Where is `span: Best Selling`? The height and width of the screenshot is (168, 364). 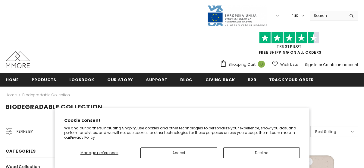 span: Best Selling is located at coordinates (326, 132).